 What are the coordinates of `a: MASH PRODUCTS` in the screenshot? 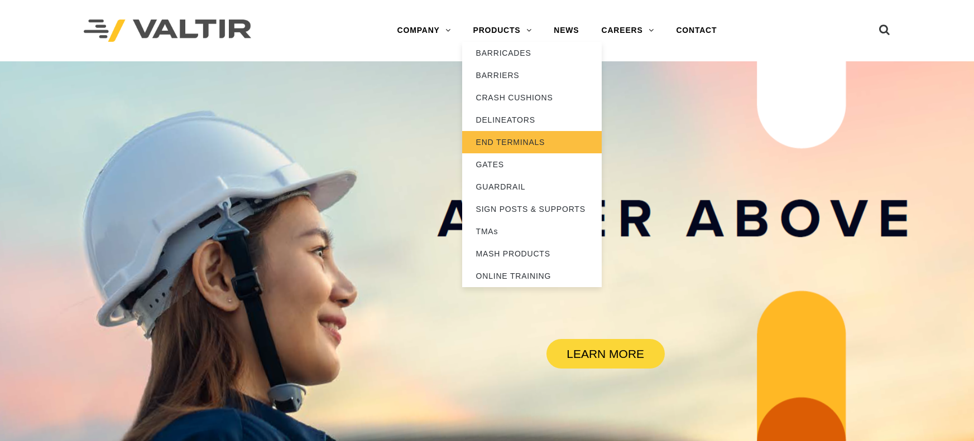 It's located at (532, 254).